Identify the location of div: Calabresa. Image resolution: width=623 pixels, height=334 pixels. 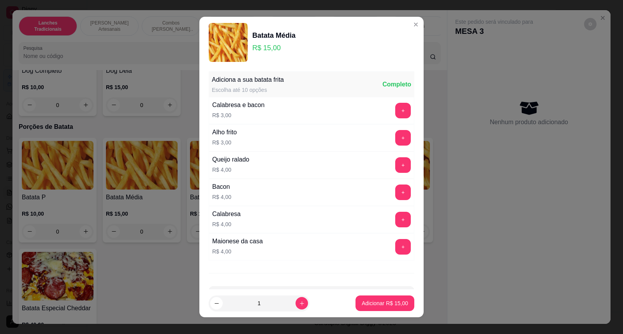
(226, 214).